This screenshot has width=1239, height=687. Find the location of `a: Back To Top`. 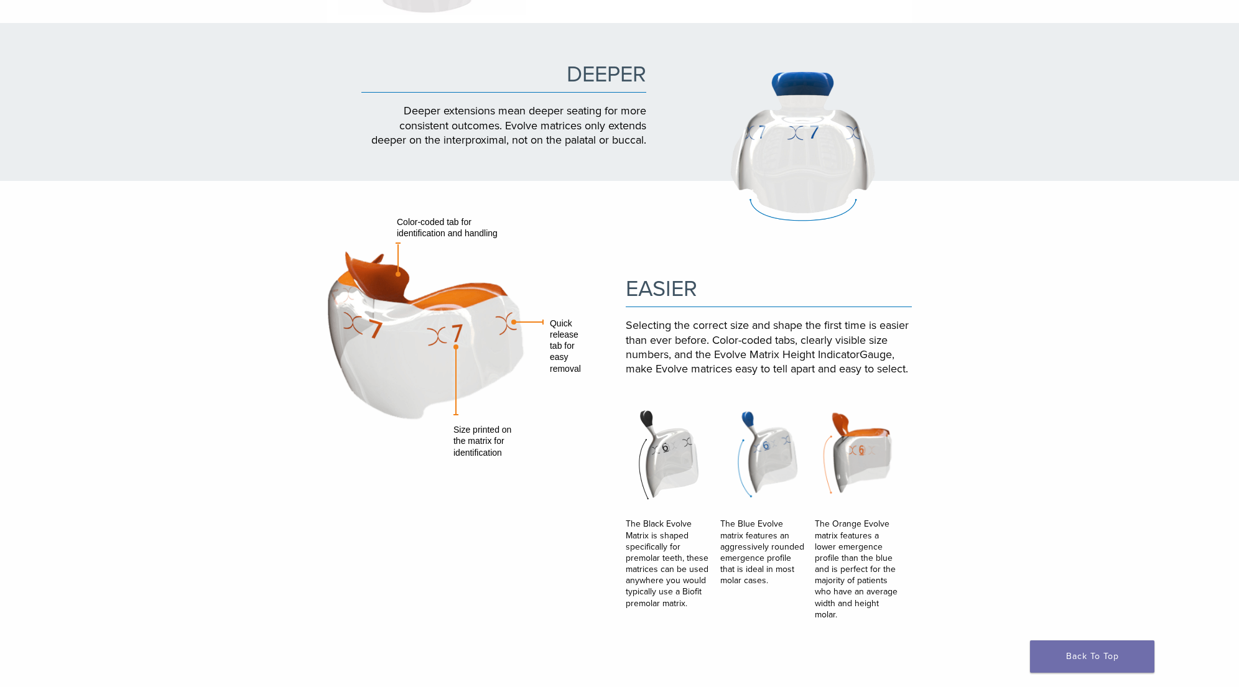

a: Back To Top is located at coordinates (1092, 657).